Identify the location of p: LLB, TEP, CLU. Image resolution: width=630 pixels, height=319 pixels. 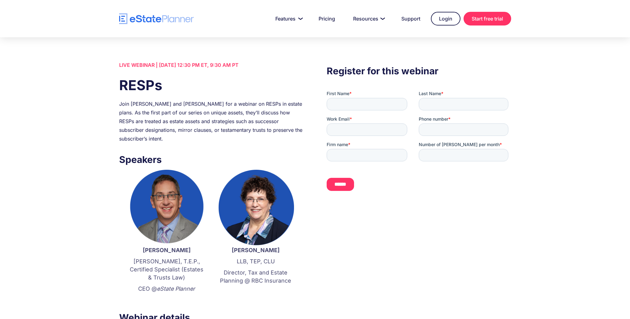
(256, 262).